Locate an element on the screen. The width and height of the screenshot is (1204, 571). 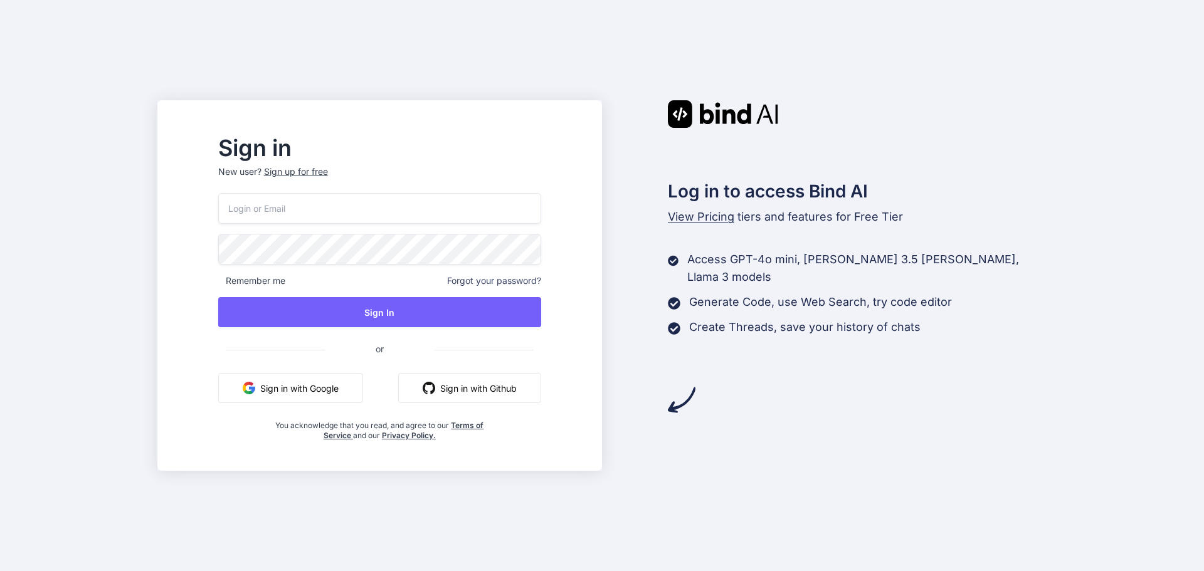
div: Sign up for free is located at coordinates (296, 172).